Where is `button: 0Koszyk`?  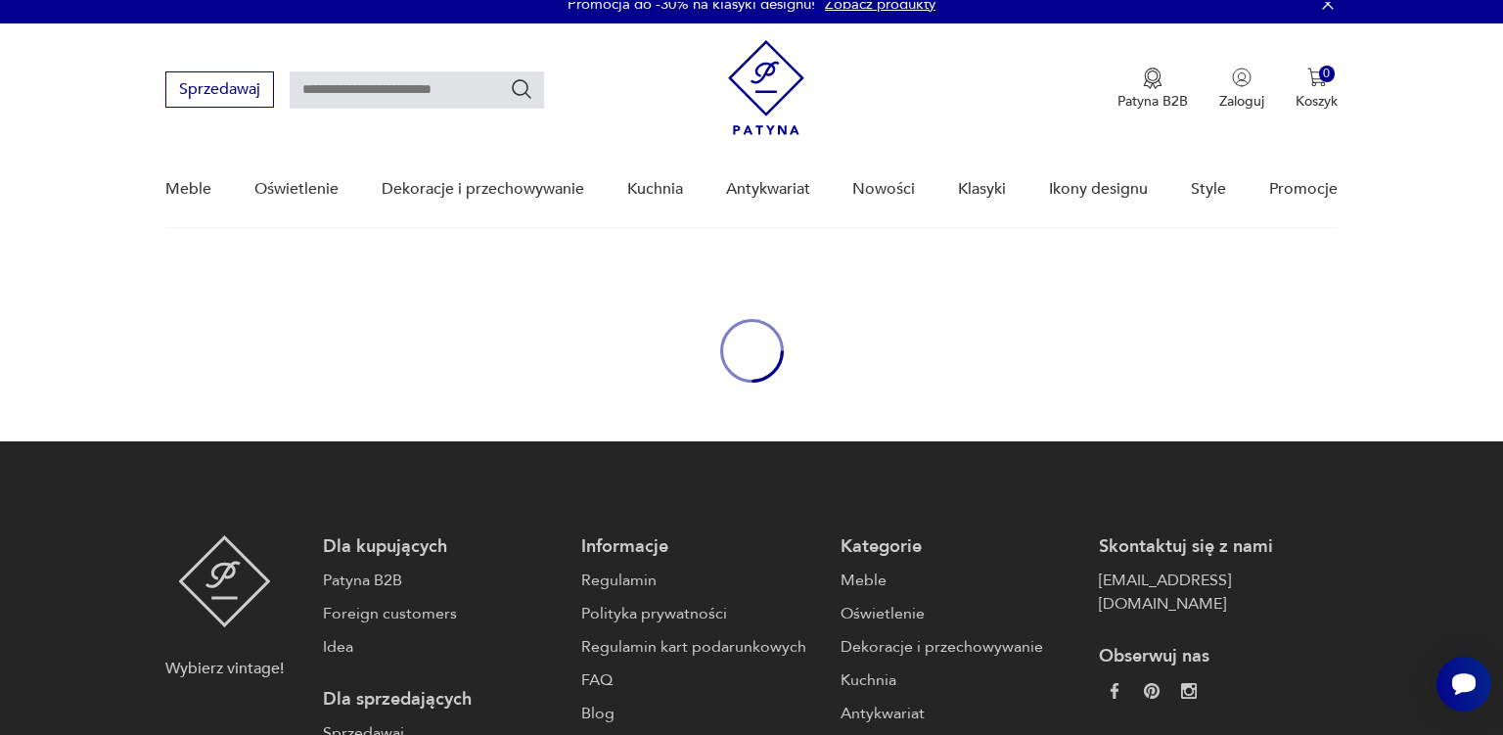
button: 0Koszyk is located at coordinates (1316, 89).